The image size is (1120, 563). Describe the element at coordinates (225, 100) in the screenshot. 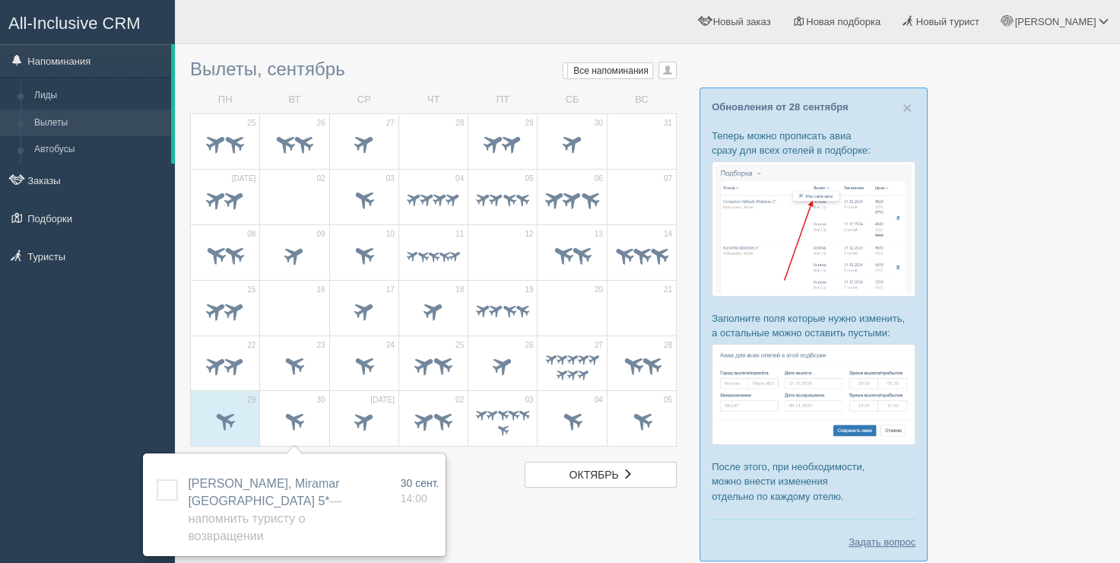

I see `td: ПН` at that location.